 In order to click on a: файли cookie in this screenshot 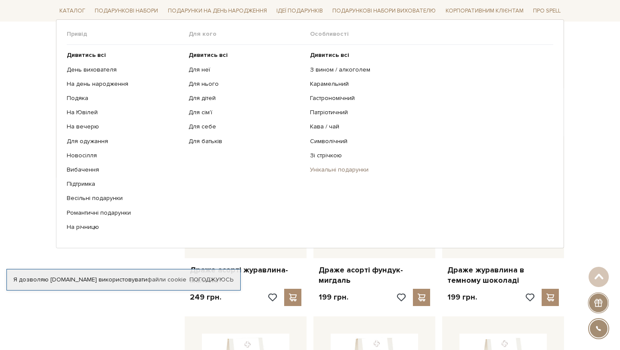, I will do `click(167, 279)`.